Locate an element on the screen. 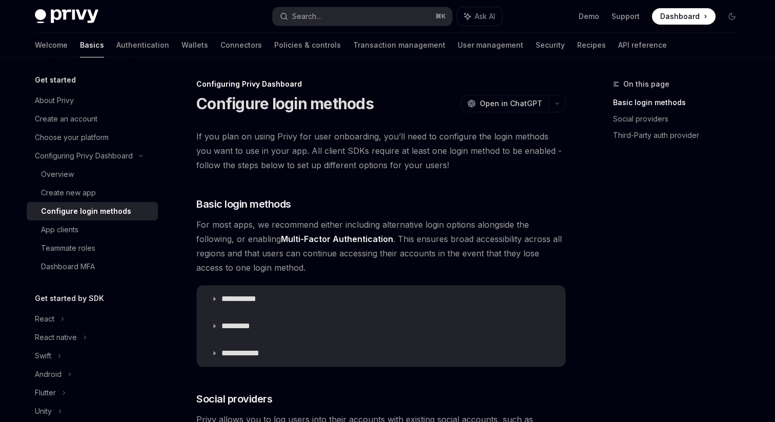  div: Create an account is located at coordinates (66, 119).